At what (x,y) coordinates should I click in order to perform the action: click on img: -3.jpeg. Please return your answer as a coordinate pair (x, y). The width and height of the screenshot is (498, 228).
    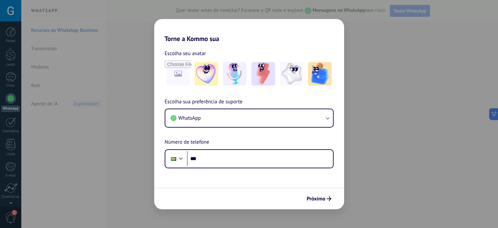
    Looking at the image, I should click on (263, 74).